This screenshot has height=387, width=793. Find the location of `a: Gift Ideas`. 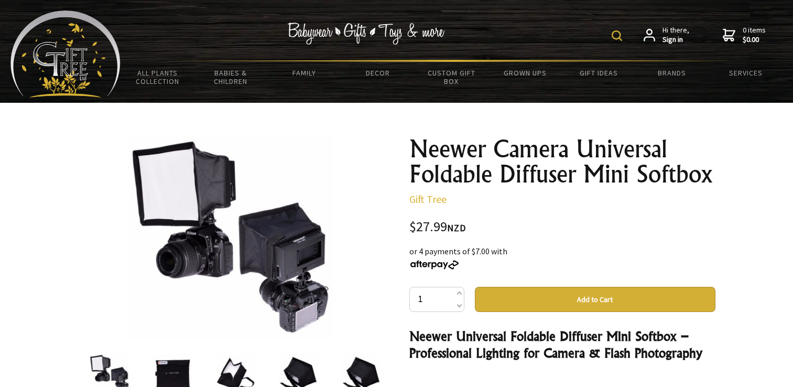

a: Gift Ideas is located at coordinates (598, 73).